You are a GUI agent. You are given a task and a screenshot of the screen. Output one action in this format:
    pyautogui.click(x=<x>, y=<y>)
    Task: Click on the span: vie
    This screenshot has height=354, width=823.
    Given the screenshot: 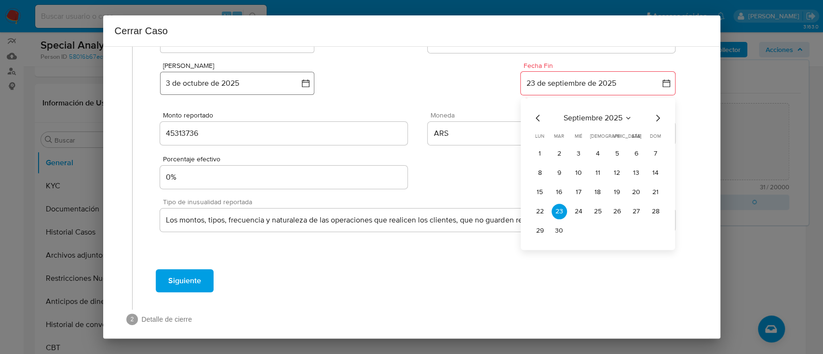 What is the action you would take?
    pyautogui.click(x=616, y=136)
    